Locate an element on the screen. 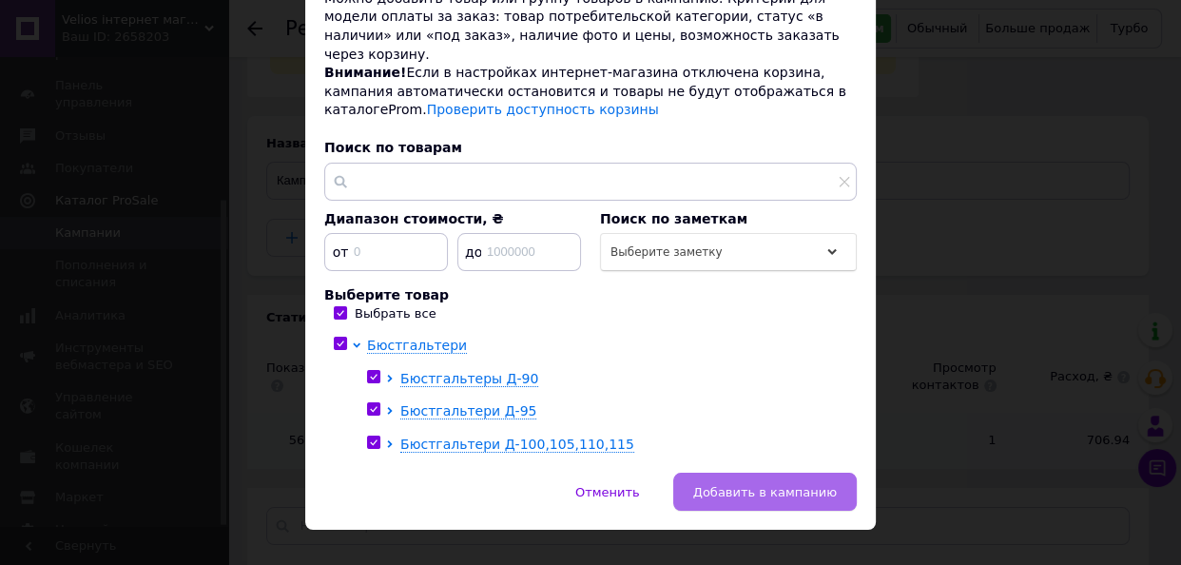  button: Добавить в кампанию is located at coordinates (764, 492).